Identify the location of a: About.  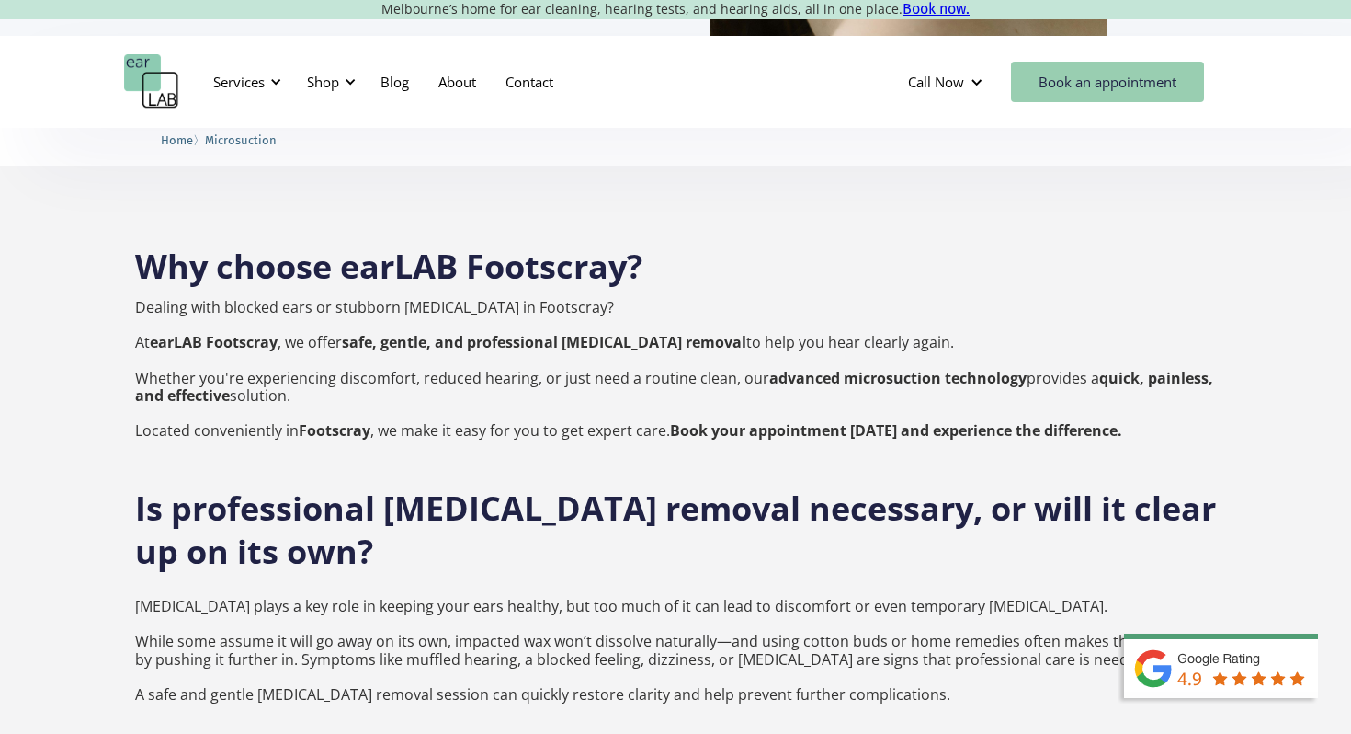
(457, 82).